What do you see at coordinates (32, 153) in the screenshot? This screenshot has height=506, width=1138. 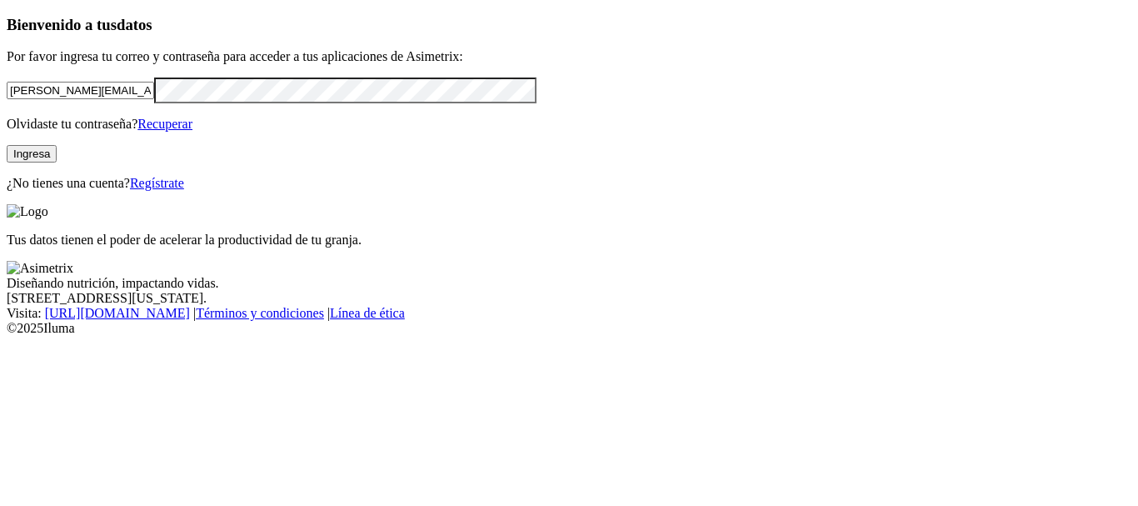 I see `button: Ingresa` at bounding box center [32, 153].